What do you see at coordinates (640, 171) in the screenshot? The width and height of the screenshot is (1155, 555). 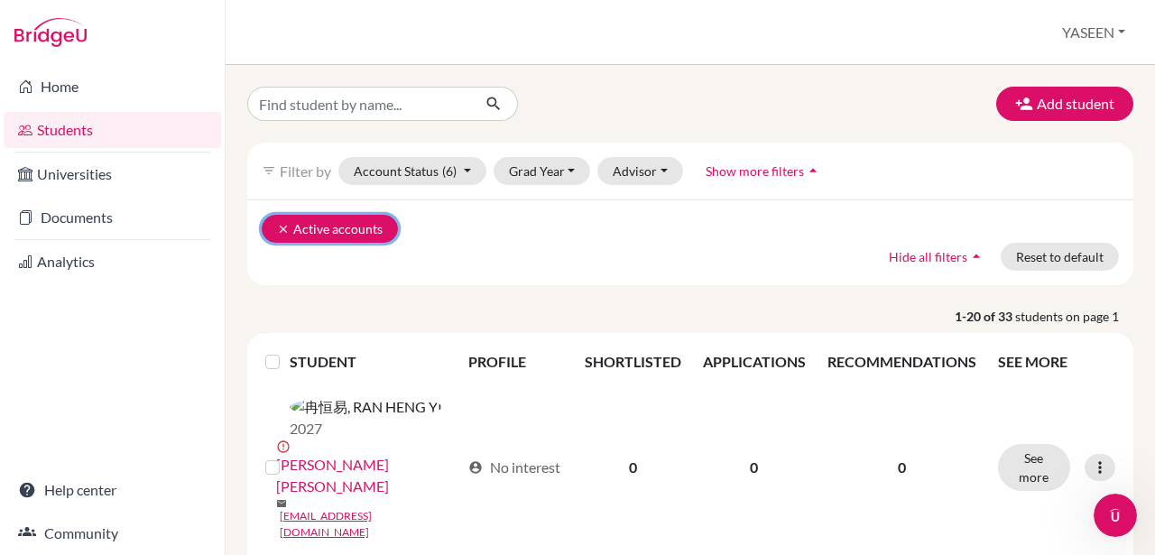 I see `button: Advisor` at bounding box center [640, 171].